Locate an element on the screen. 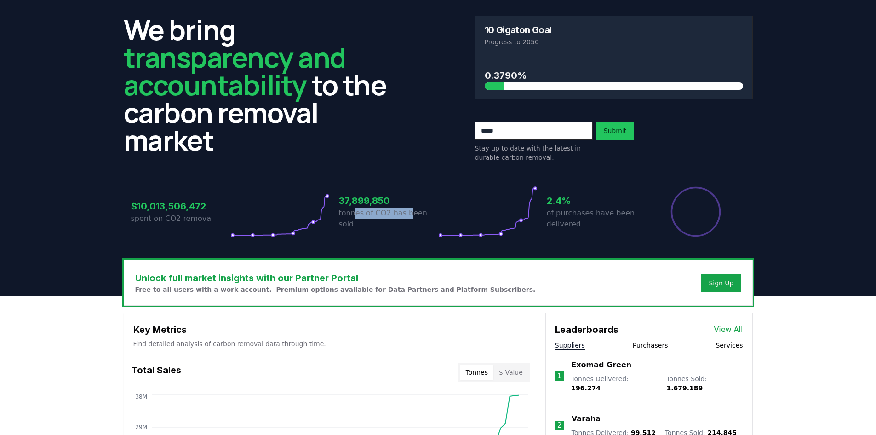 The image size is (876, 435). button: Suppliers is located at coordinates (570, 345).